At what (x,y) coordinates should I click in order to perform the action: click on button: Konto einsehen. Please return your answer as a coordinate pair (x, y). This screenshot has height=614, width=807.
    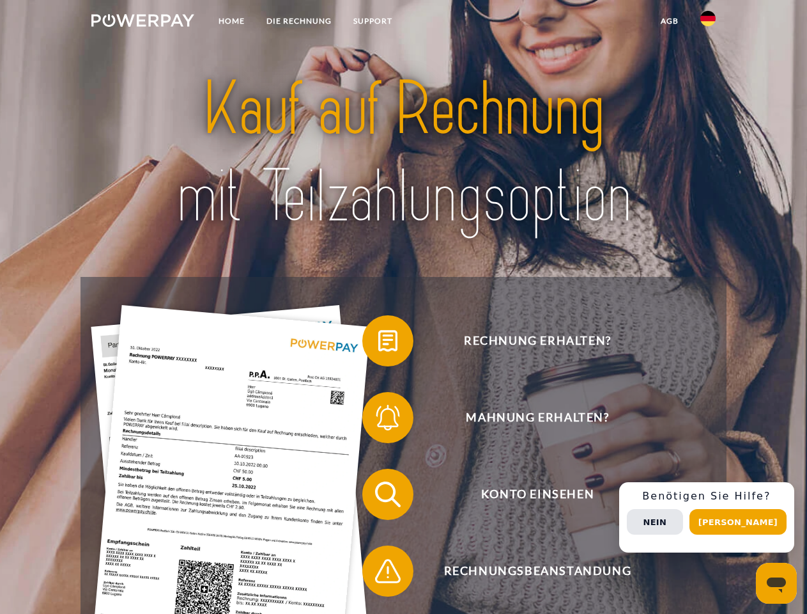
    Looking at the image, I should click on (529, 494).